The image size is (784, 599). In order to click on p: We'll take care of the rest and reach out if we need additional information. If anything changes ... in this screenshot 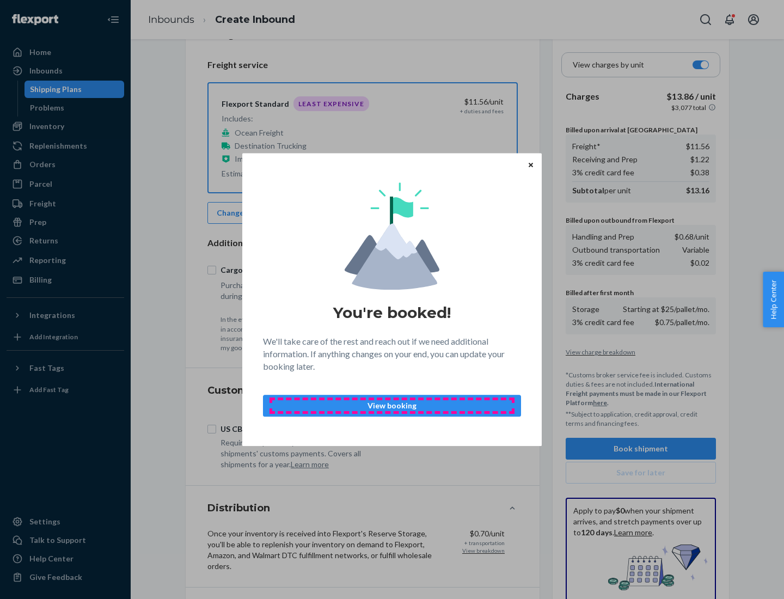, I will do `click(392, 354)`.